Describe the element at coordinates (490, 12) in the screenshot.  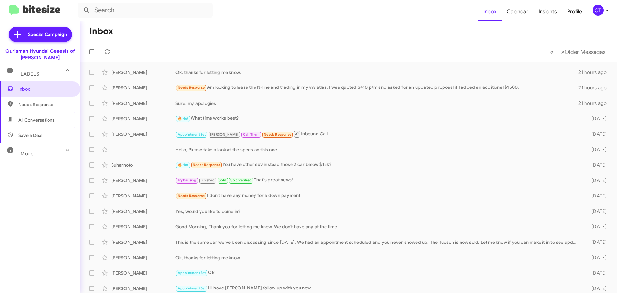
I see `a: Inbox` at that location.